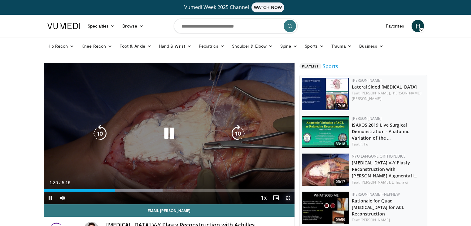 Image resolution: width=471 pixels, height=226 pixels. Describe the element at coordinates (169, 133) in the screenshot. I see `video-js: Video Player` at that location.